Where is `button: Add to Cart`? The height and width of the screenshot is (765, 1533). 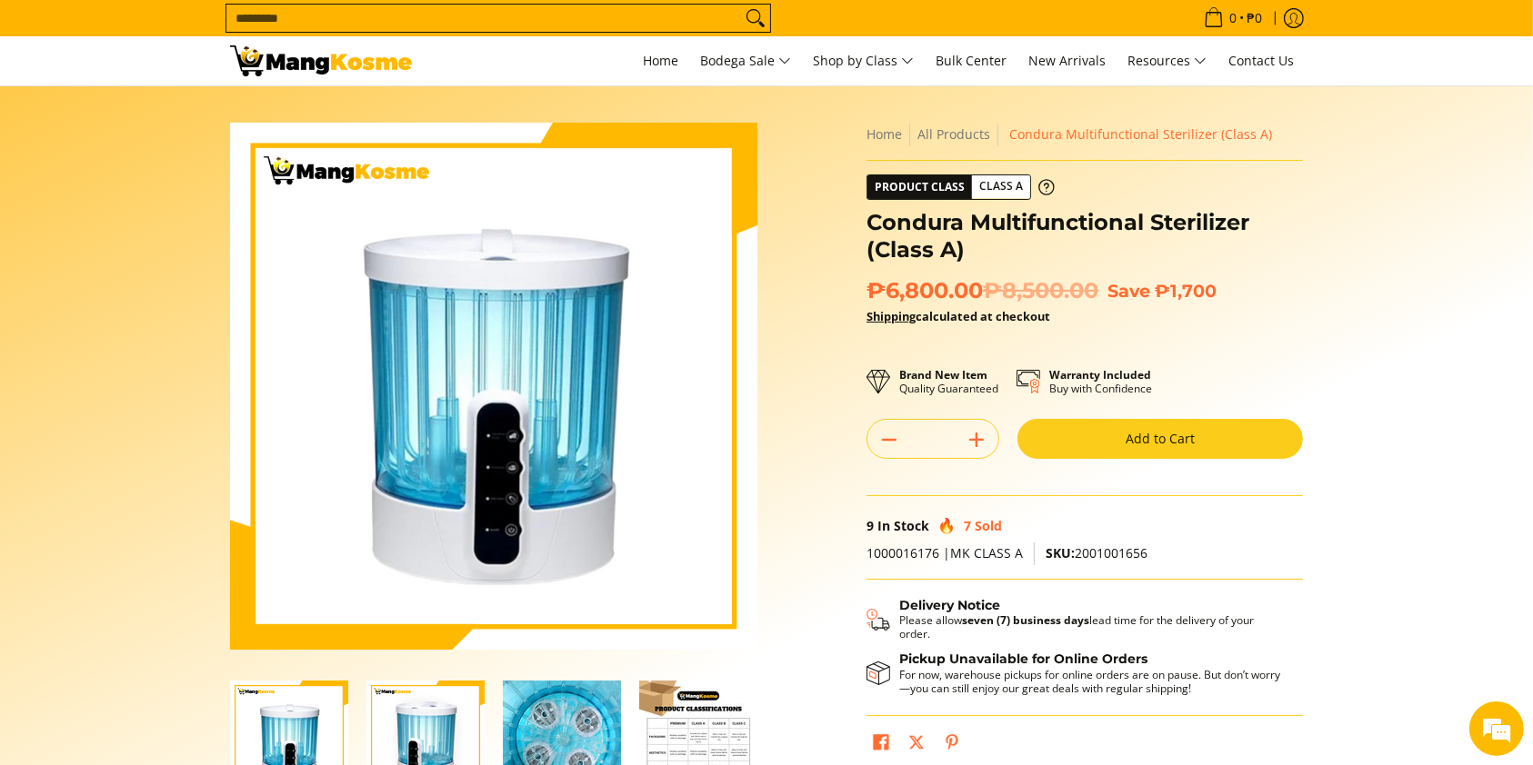 button: Add to Cart is located at coordinates (1160, 439).